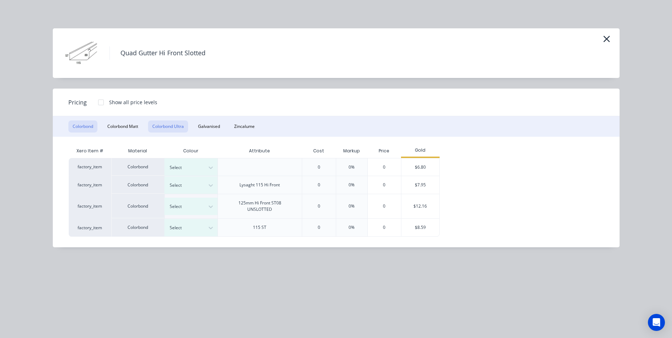 The image size is (672, 338). I want to click on div: $6.80, so click(420, 167).